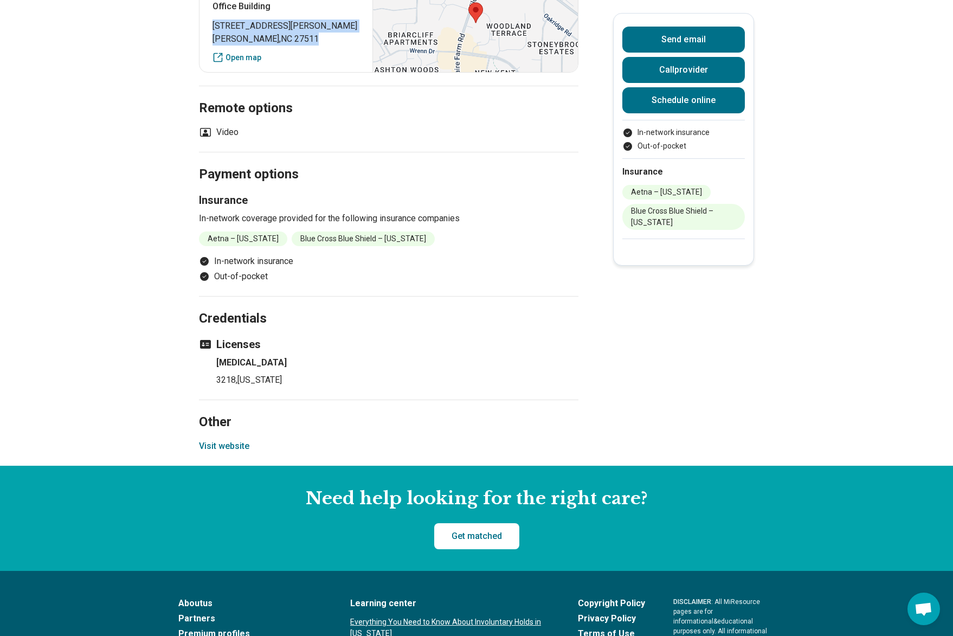 This screenshot has height=636, width=953. Describe the element at coordinates (389, 162) in the screenshot. I see `h2: Payment options` at that location.